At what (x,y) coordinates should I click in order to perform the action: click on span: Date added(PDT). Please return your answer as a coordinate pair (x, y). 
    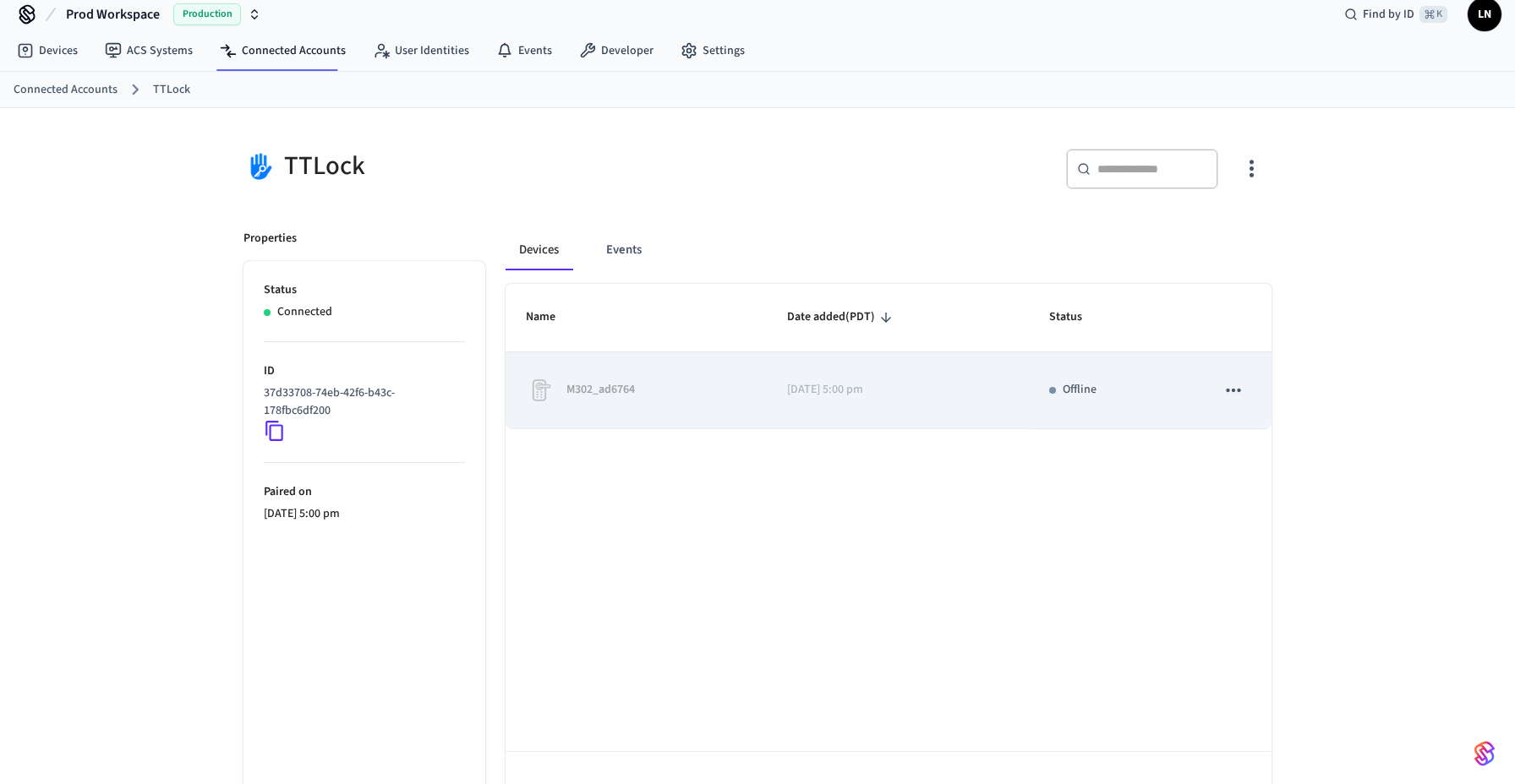
    Looking at the image, I should click on (842, 317).